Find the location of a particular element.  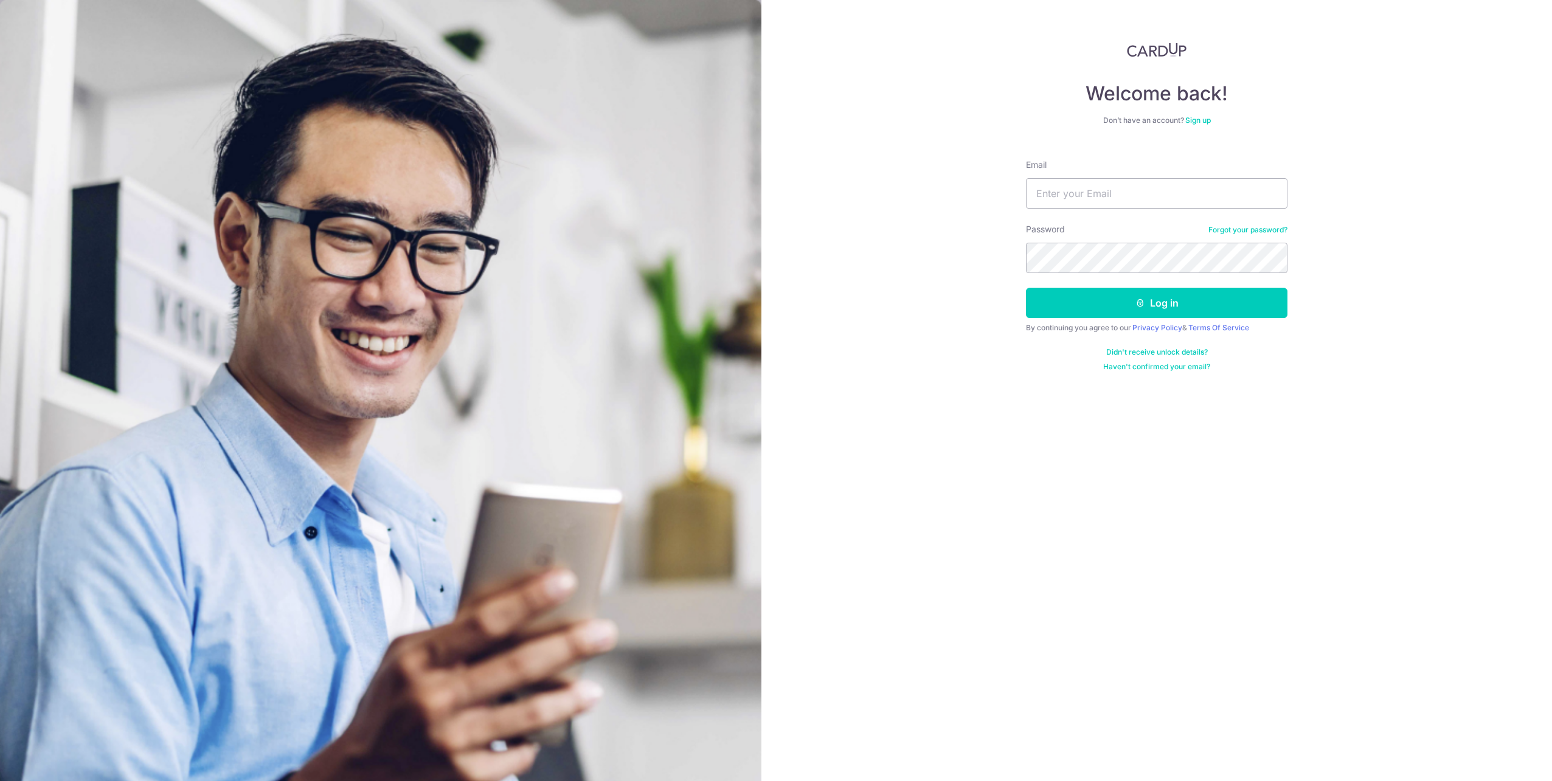

a: Didn't receive unlock details? is located at coordinates (1156, 352).